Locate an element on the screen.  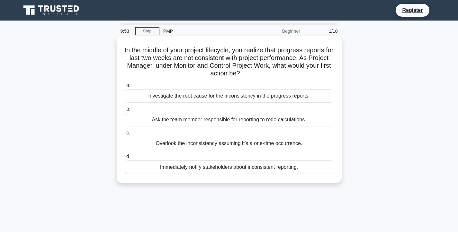
span: a. is located at coordinates (128, 85).